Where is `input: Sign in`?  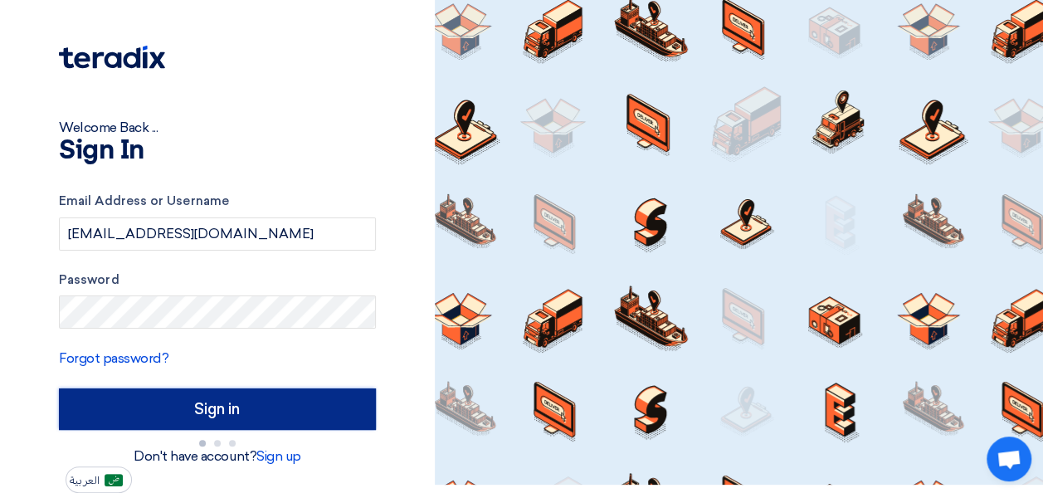
input: Sign in is located at coordinates (217, 409).